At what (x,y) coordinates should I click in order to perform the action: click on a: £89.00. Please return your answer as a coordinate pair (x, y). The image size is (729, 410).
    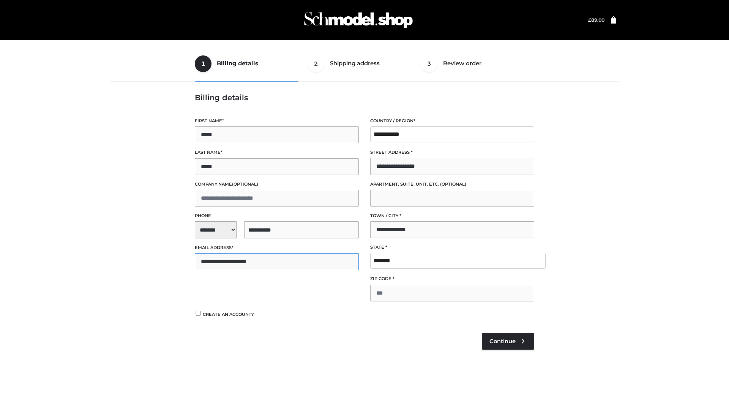
    Looking at the image, I should click on (597, 20).